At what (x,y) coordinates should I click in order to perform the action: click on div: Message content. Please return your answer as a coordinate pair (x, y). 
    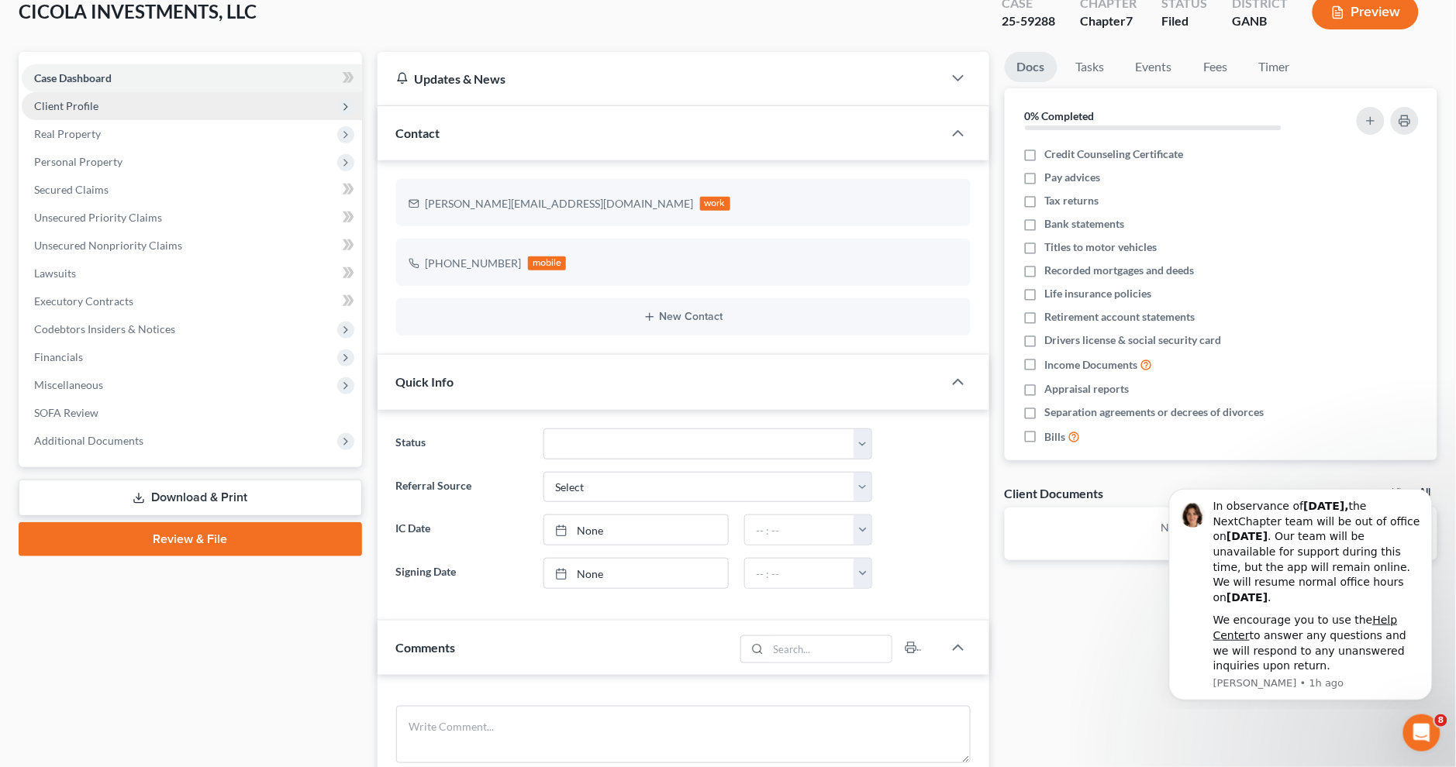
    Looking at the image, I should click on (171, 112).